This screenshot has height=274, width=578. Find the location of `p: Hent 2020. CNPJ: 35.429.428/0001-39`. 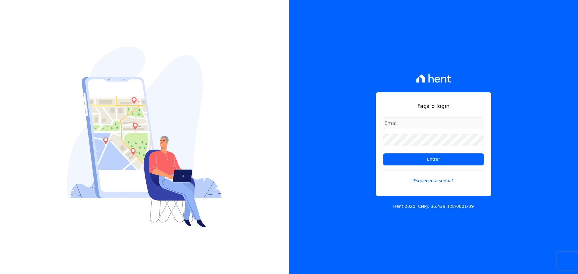

p: Hent 2020. CNPJ: 35.429.428/0001-39 is located at coordinates (433, 206).